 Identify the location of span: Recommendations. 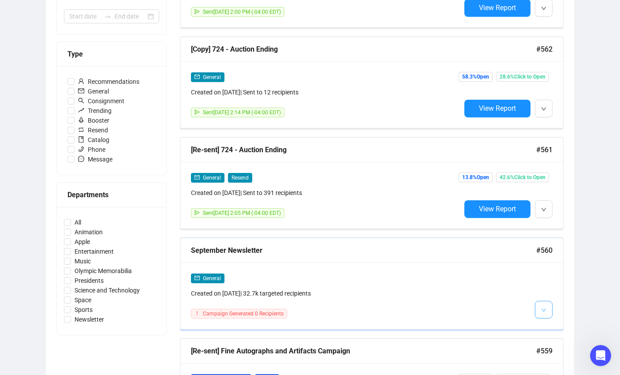
(108, 82).